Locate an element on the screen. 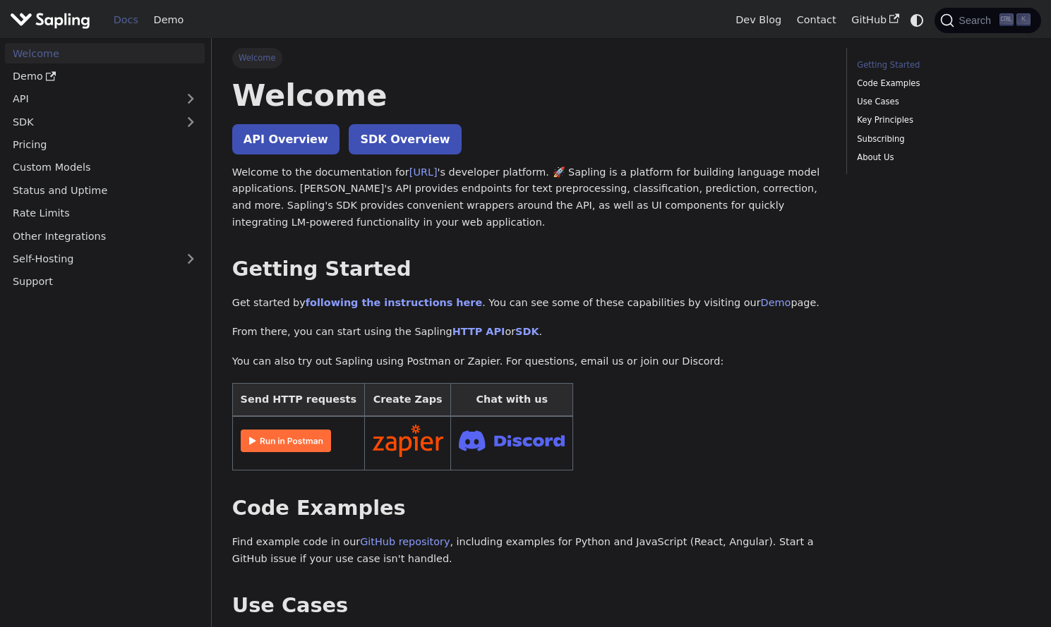 Image resolution: width=1051 pixels, height=627 pixels. a: GitHub is located at coordinates (874, 20).